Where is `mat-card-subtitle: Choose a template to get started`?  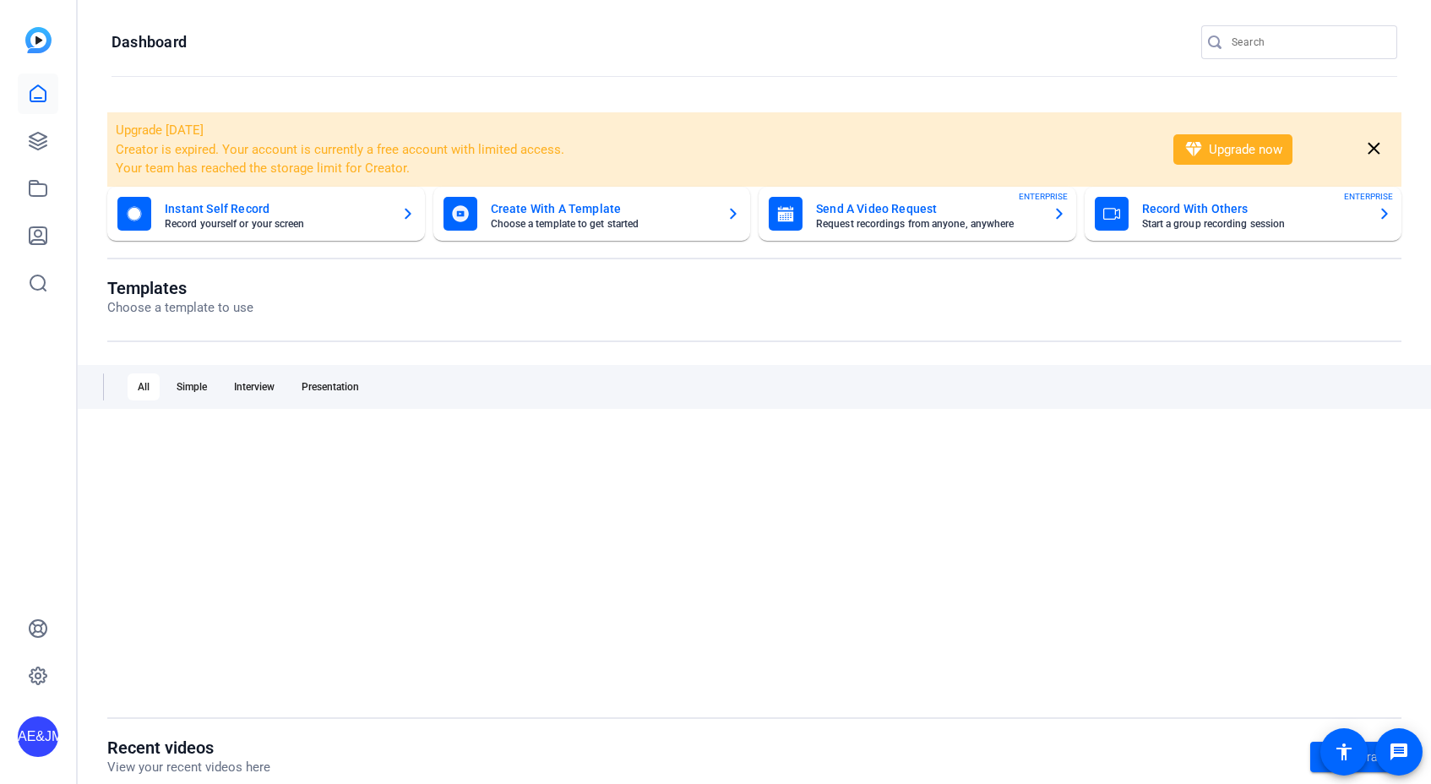 mat-card-subtitle: Choose a template to get started is located at coordinates (602, 224).